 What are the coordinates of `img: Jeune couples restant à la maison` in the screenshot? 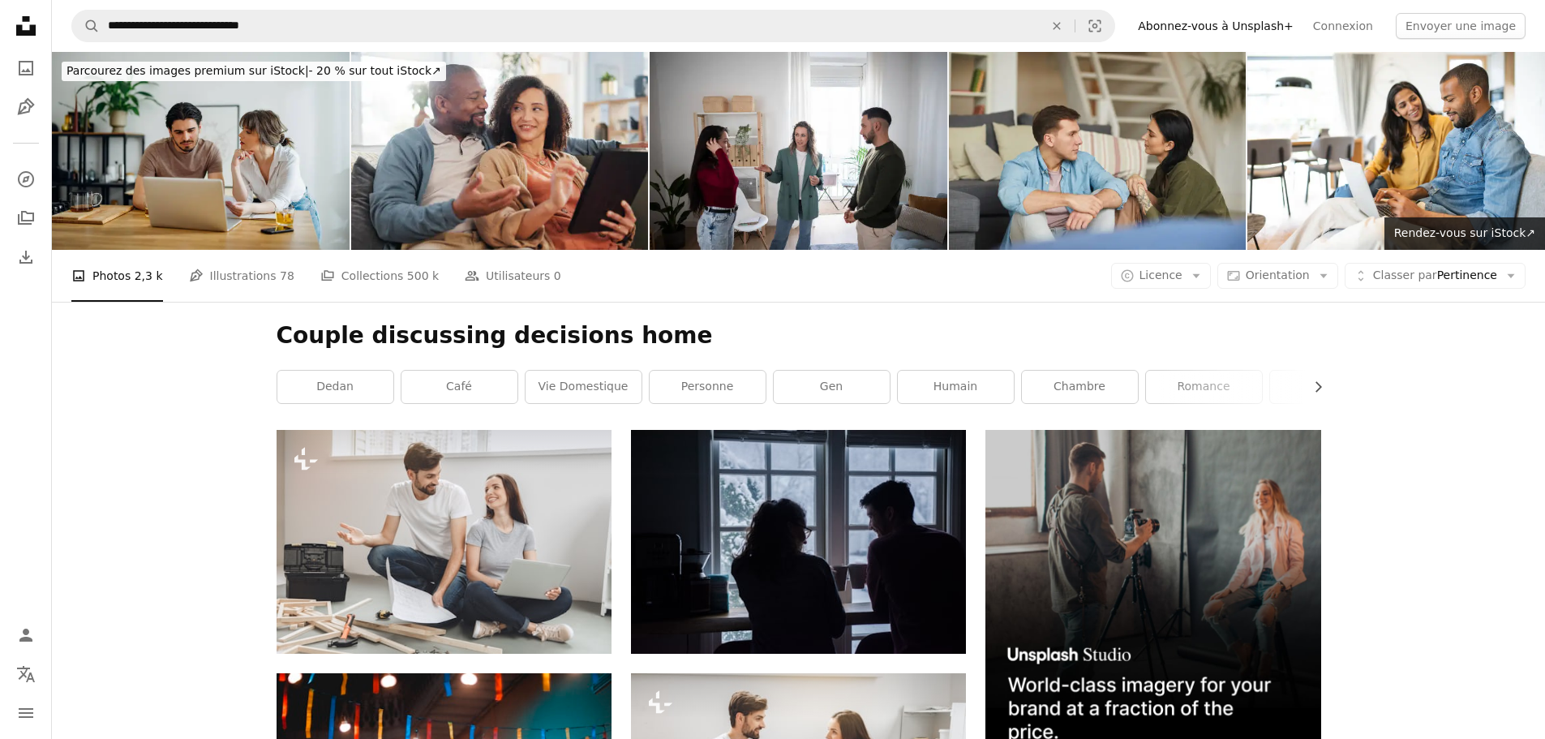 It's located at (1098, 151).